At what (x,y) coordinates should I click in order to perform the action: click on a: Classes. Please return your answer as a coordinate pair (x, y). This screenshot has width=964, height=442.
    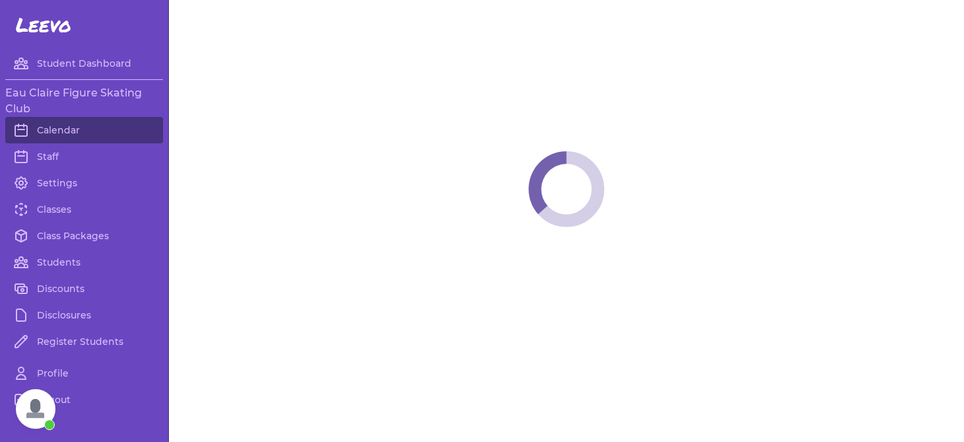
    Looking at the image, I should click on (84, 209).